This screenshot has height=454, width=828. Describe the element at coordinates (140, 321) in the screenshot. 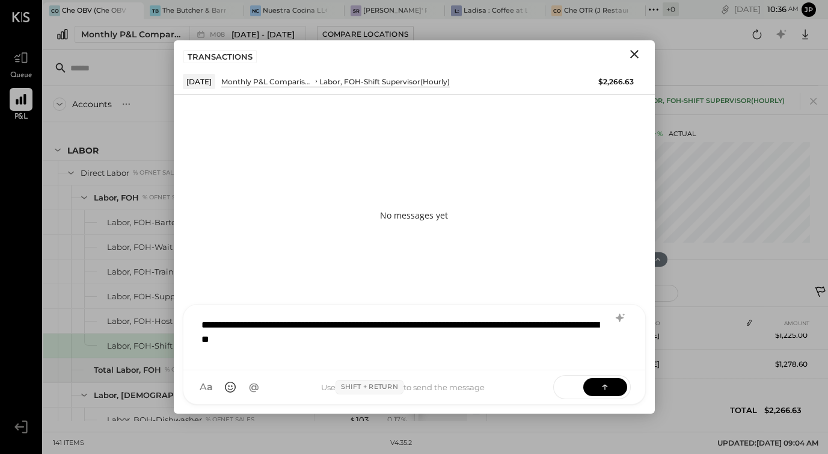

I see `div: Labor, FOH-Host` at that location.